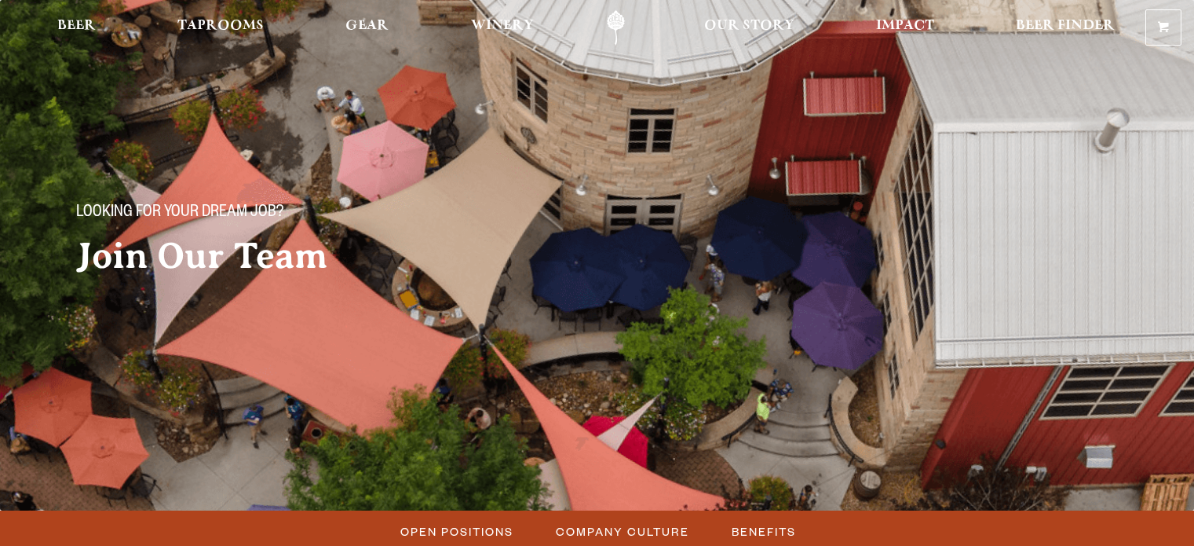  I want to click on span: Gear, so click(367, 26).